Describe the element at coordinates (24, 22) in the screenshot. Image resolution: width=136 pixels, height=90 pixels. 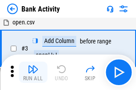
I see `span: open.csv` at that location.